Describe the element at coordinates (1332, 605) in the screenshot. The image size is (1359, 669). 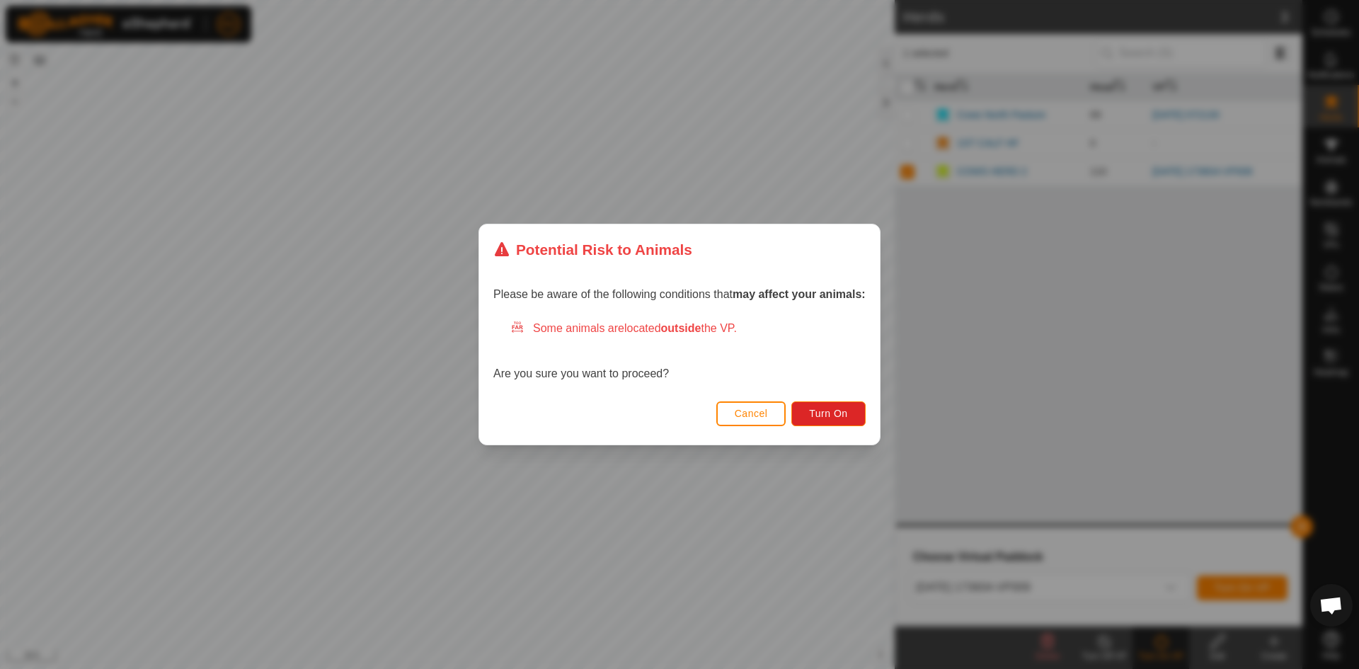
I see `a: Open chat` at that location.